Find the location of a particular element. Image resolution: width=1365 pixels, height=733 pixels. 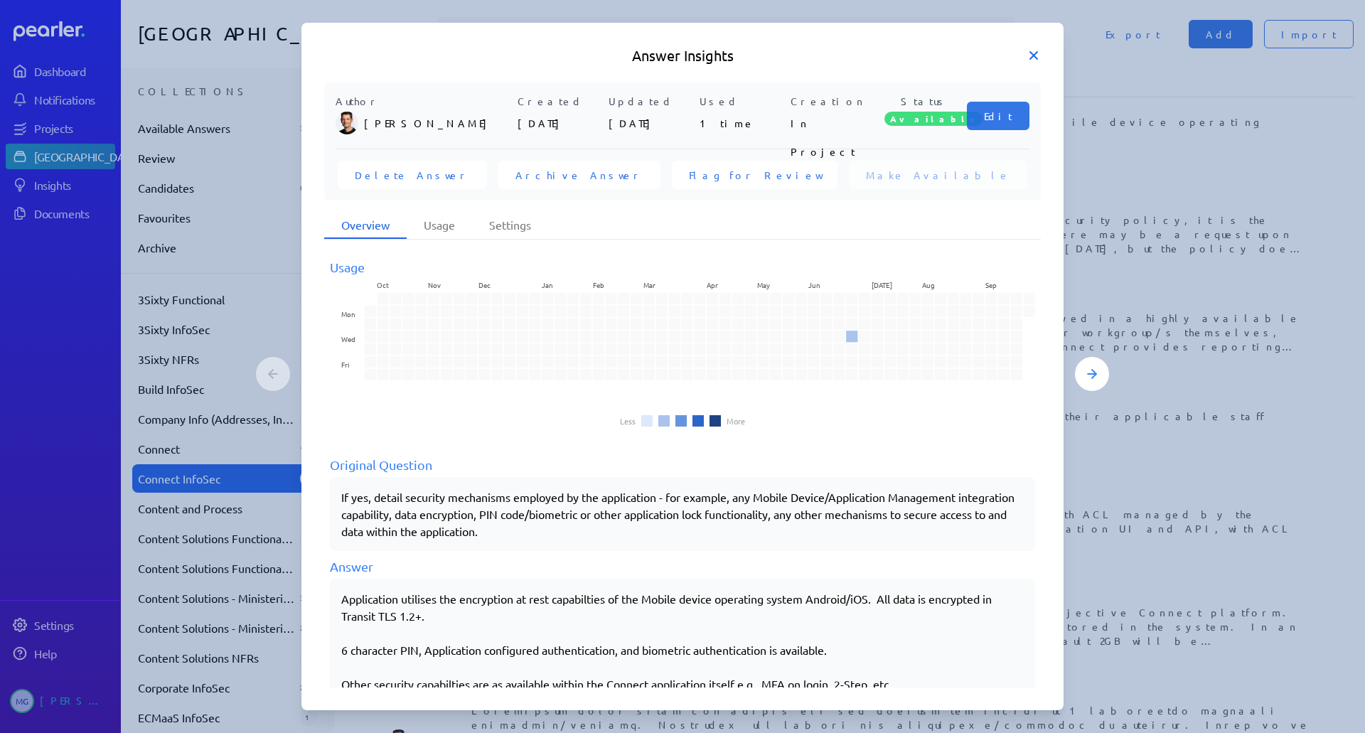

text: Jan is located at coordinates (547, 284).